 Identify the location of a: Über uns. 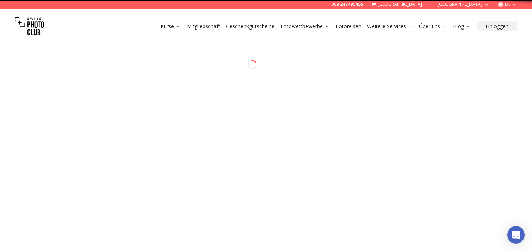
(433, 26).